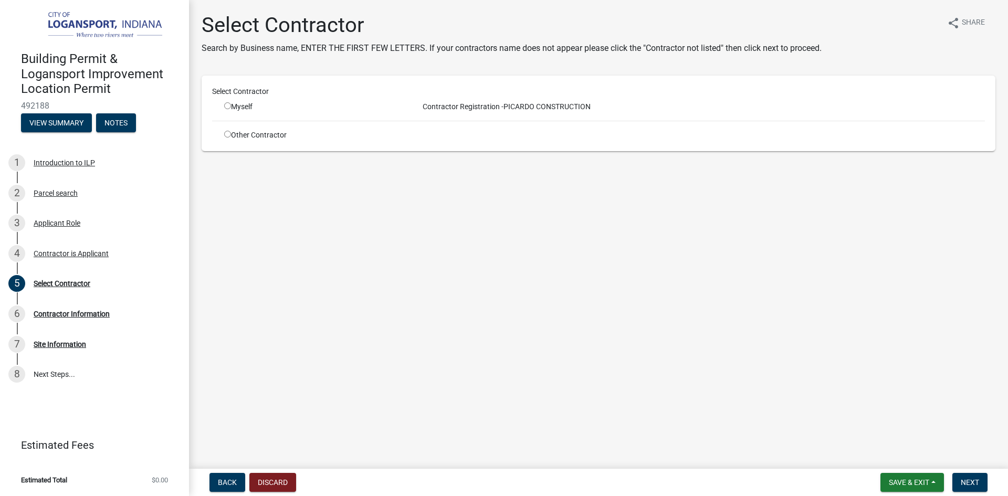 The width and height of the screenshot is (1008, 496). Describe the element at coordinates (97, 26) in the screenshot. I see `img: City of Logansport, Indiana` at that location.